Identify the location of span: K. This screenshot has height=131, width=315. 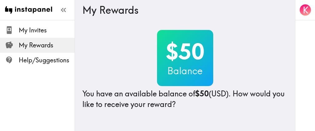
(305, 10).